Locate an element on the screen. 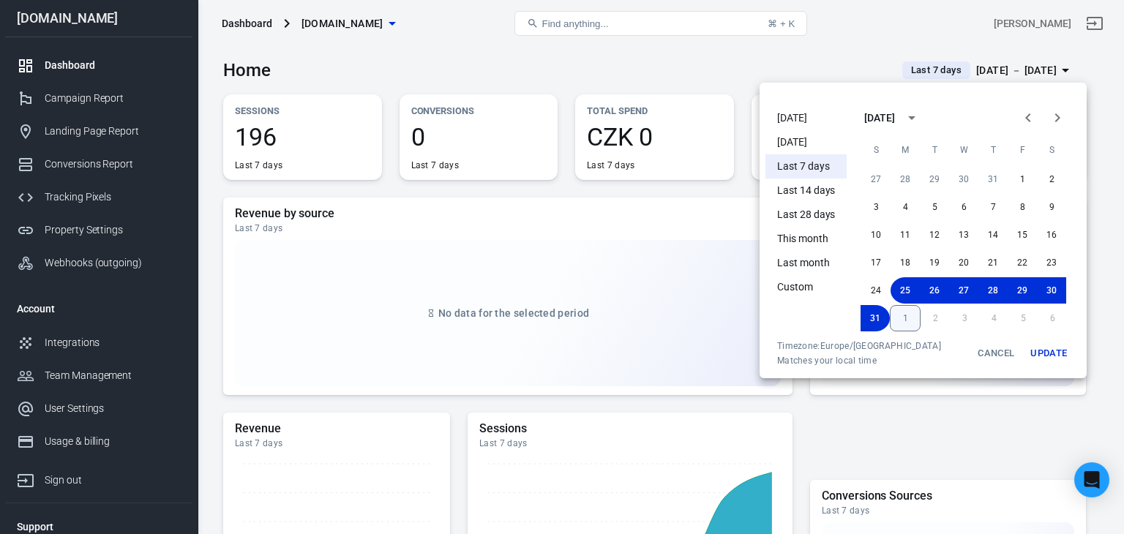 Image resolution: width=1124 pixels, height=534 pixels. span: Saturday is located at coordinates (1052, 150).